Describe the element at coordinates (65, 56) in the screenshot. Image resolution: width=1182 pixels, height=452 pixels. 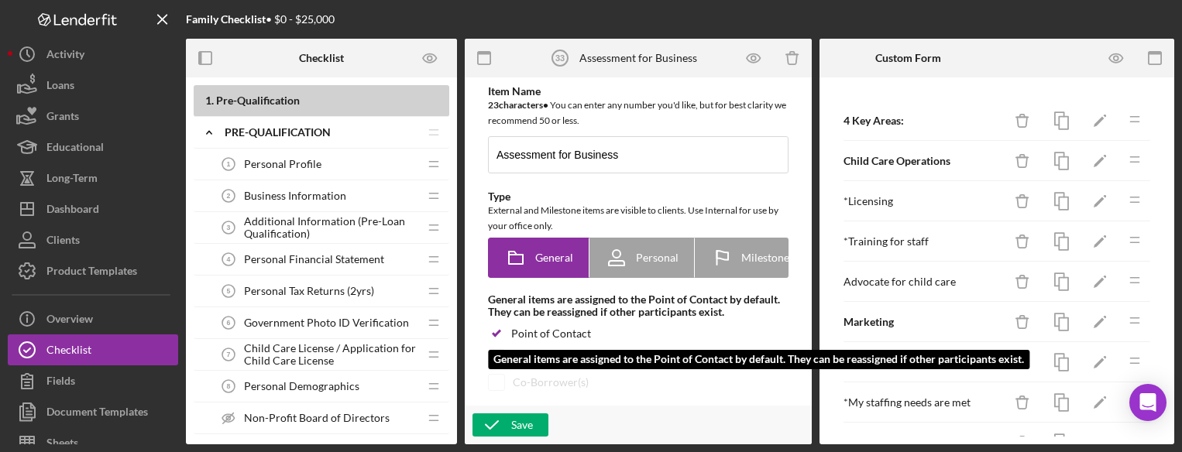
I see `div: Activity` at that location.